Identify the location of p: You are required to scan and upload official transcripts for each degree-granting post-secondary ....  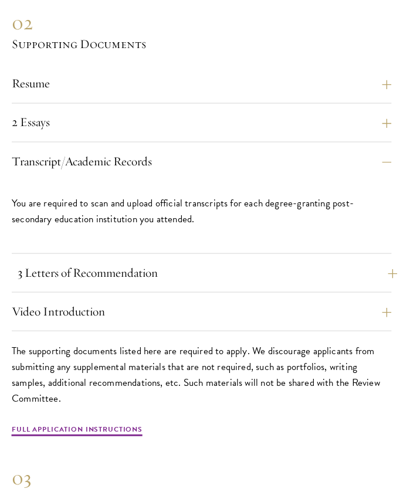
(201, 211).